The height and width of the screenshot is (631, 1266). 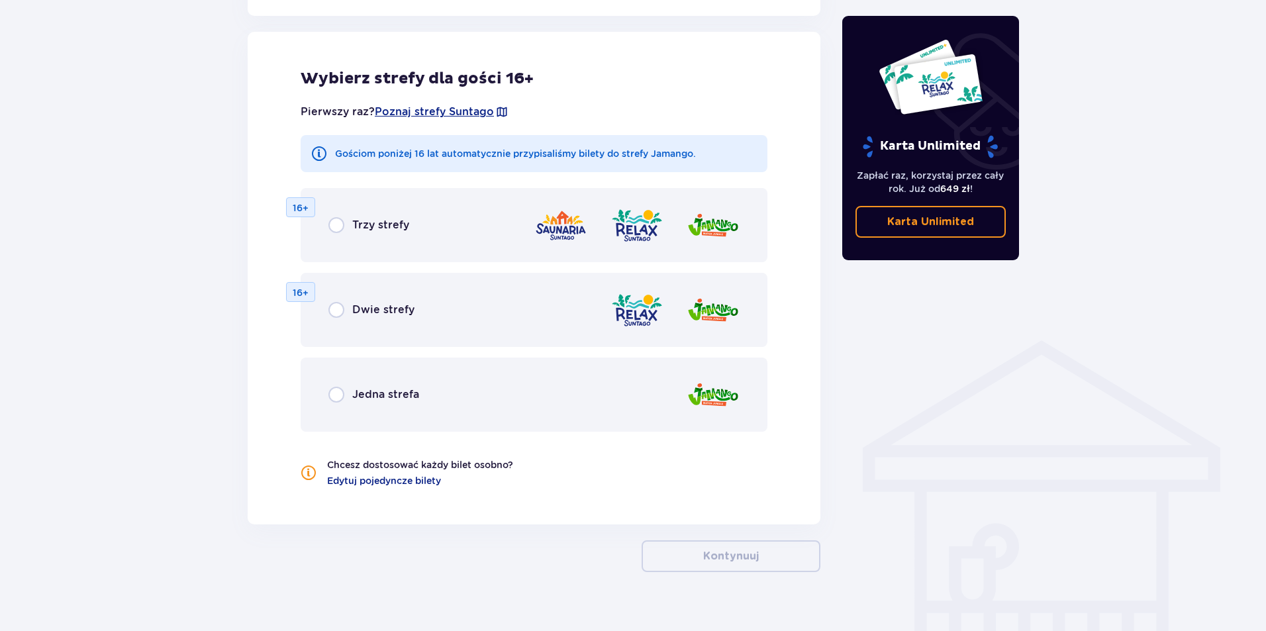 What do you see at coordinates (930, 77) in the screenshot?
I see `img: Dwie karty całoroczne do Suntago z napisem 'UNLIMITED RELAX', na białym tle z tropikalnymi liśćmi...` at bounding box center [930, 77].